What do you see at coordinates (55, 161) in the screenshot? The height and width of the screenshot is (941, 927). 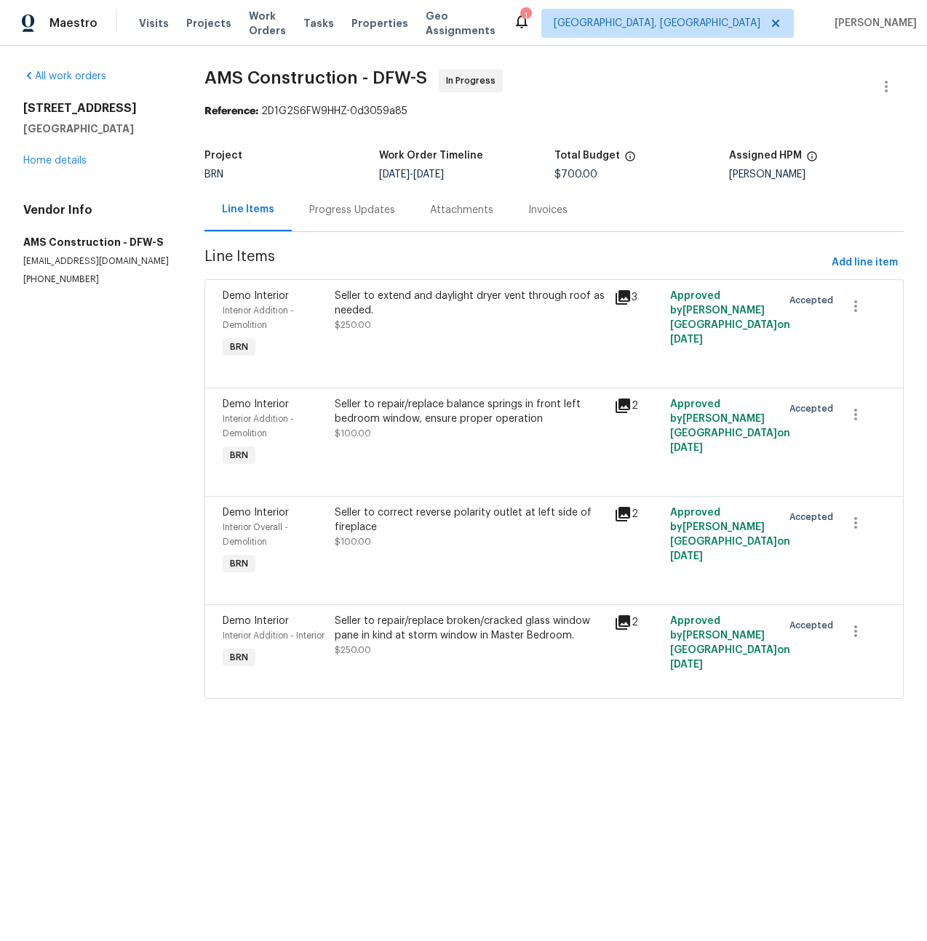 I see `a: Home details` at bounding box center [55, 161].